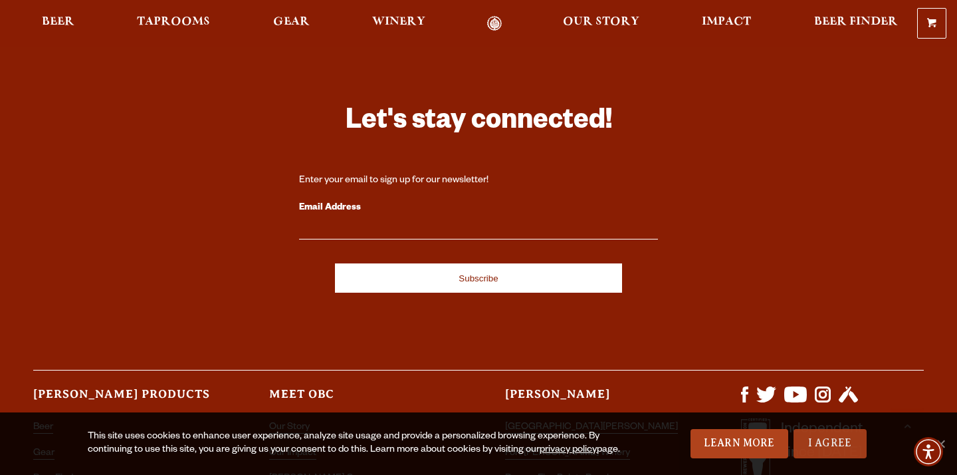 This screenshot has height=475, width=957. Describe the element at coordinates (739, 443) in the screenshot. I see `a: Learn More` at that location.